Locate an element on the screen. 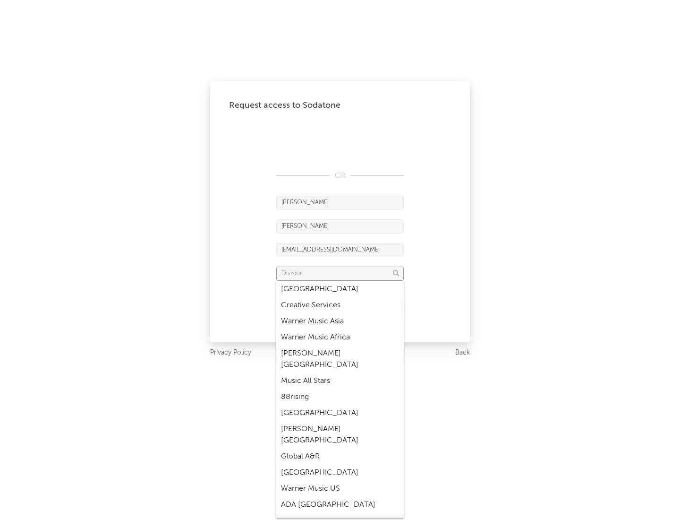  div: Music All Stars is located at coordinates (340, 381).